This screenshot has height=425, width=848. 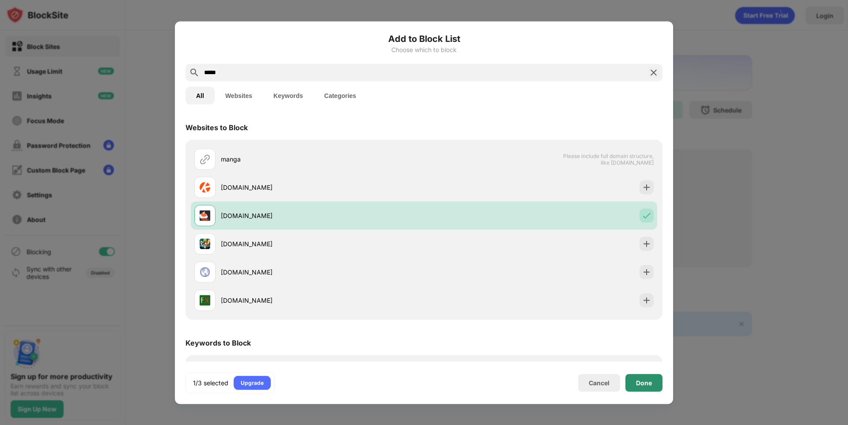 I want to click on h6: Add to Block List, so click(x=424, y=38).